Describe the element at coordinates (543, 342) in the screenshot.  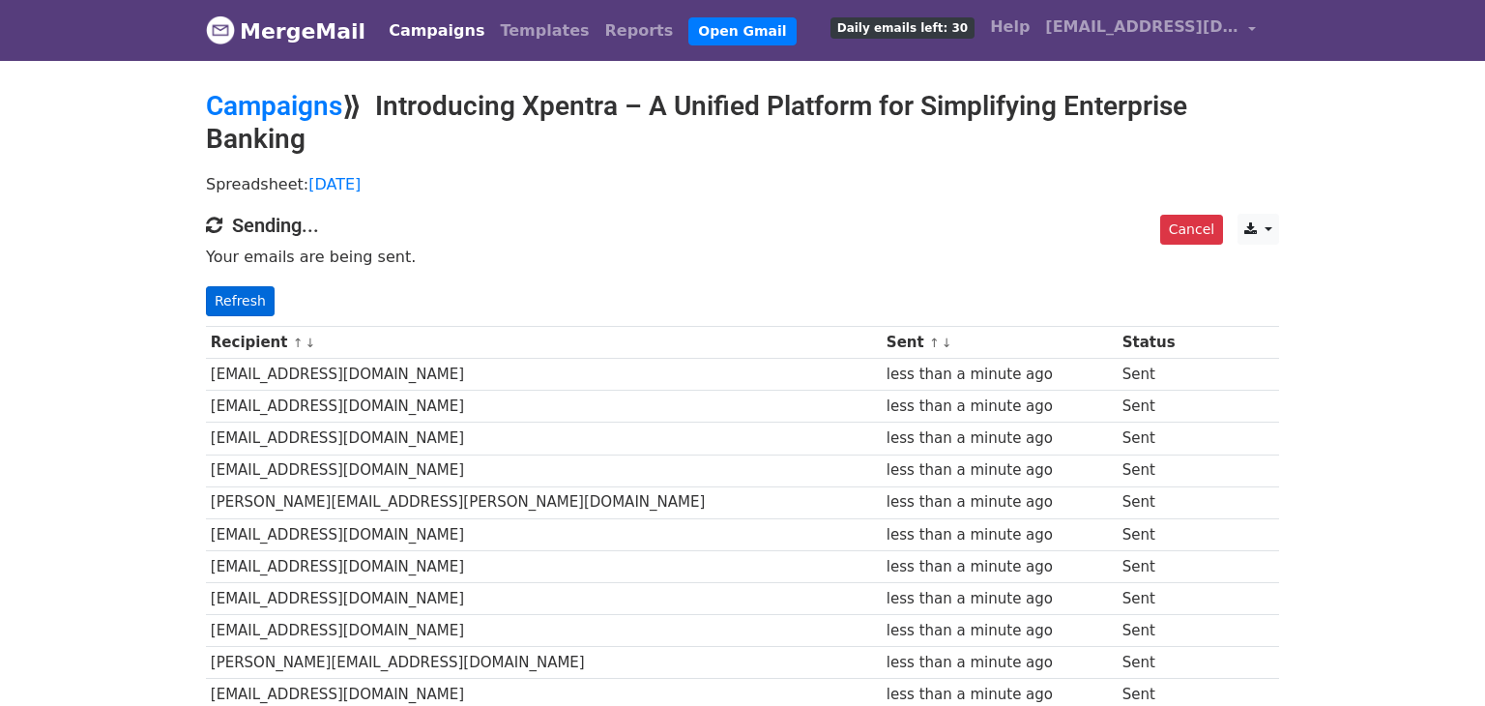
I see `th: Recipient` at that location.